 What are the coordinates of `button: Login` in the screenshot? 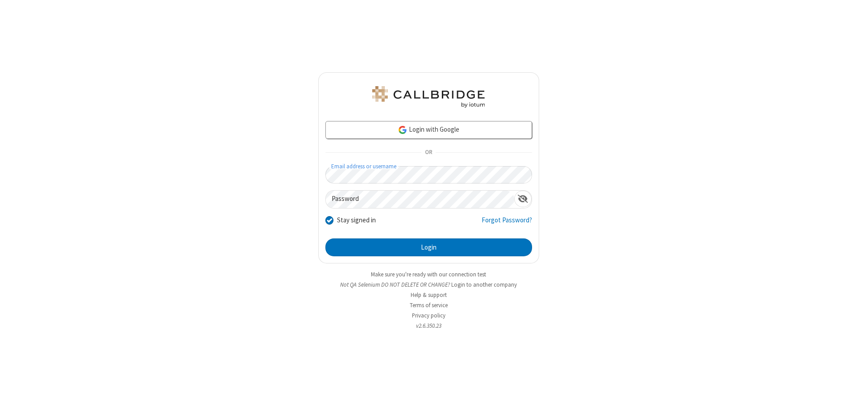 It's located at (428, 247).